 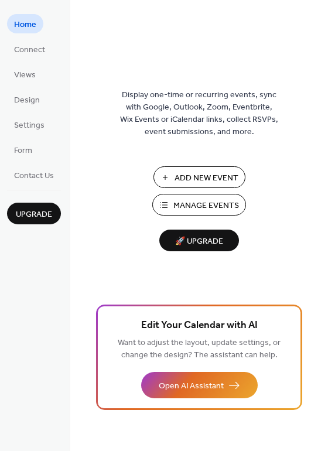 I want to click on span: 🚀 Upgrade, so click(x=199, y=241).